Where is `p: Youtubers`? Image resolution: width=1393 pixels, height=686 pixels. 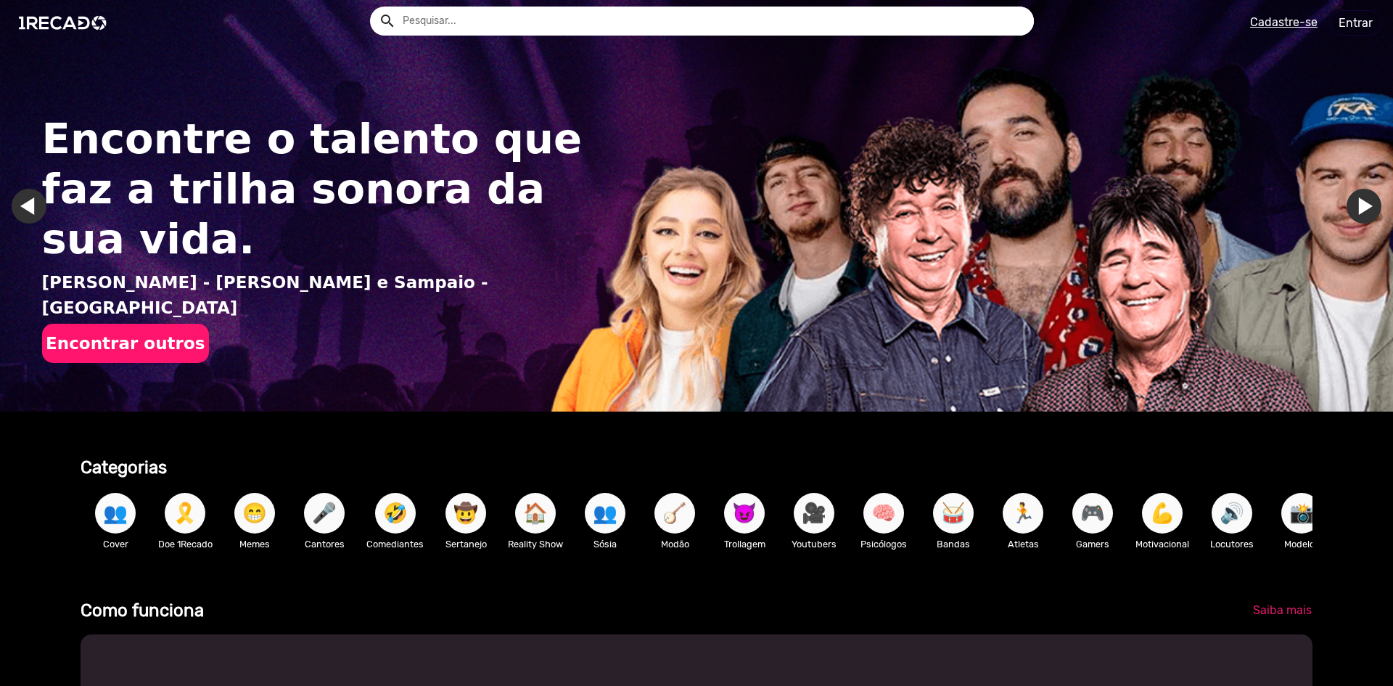
p: Youtubers is located at coordinates (814, 544).